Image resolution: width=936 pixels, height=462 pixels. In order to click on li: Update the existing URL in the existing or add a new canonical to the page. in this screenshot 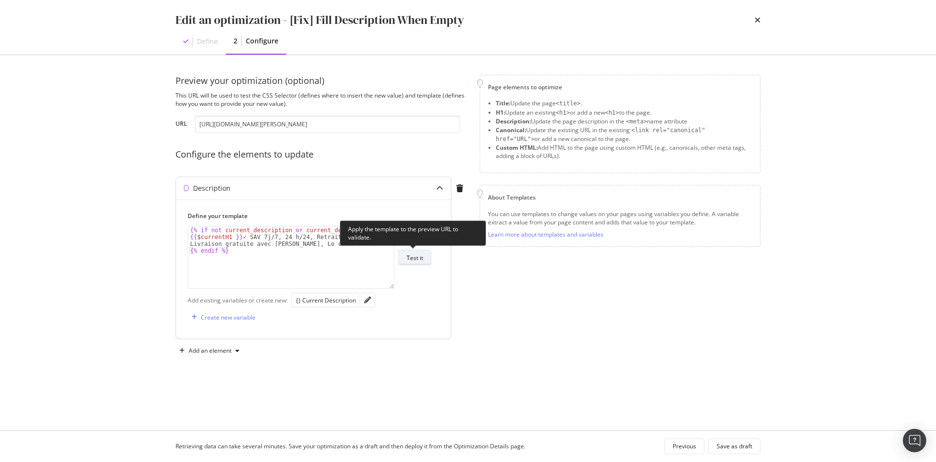, I will do `click(624, 135)`.